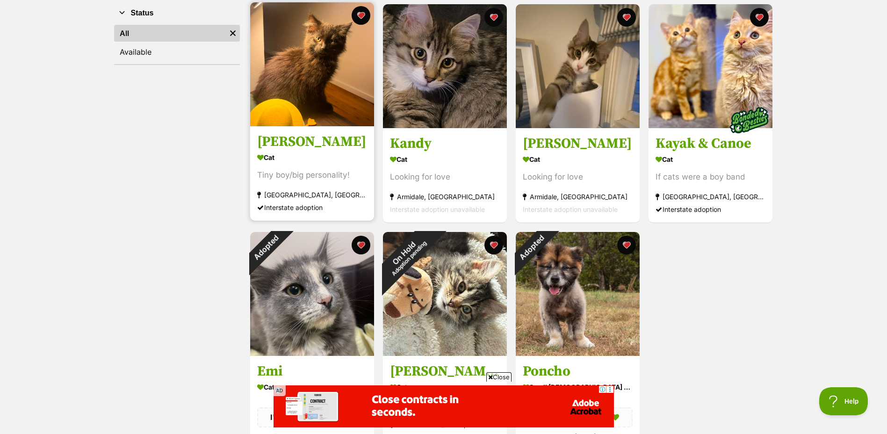  I want to click on span: AD, so click(280, 391).